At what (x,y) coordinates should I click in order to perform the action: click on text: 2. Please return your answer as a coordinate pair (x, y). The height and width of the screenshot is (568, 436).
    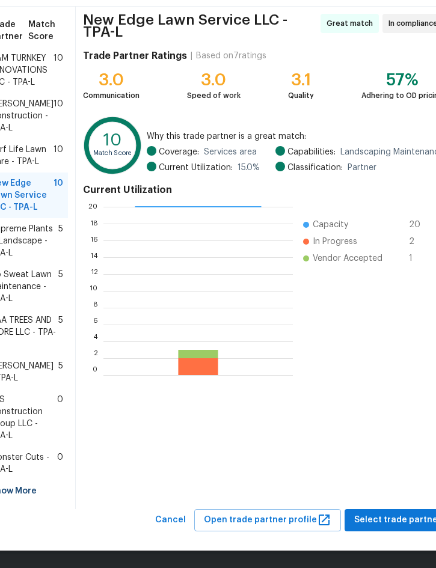
    Looking at the image, I should click on (95, 358).